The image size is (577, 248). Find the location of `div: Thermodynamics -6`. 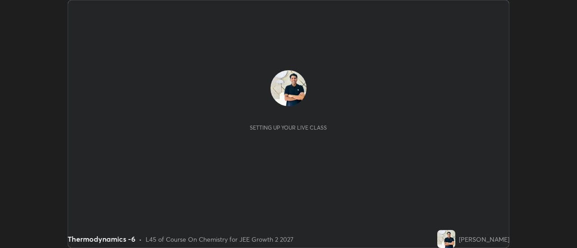

div: Thermodynamics -6 is located at coordinates (101, 239).